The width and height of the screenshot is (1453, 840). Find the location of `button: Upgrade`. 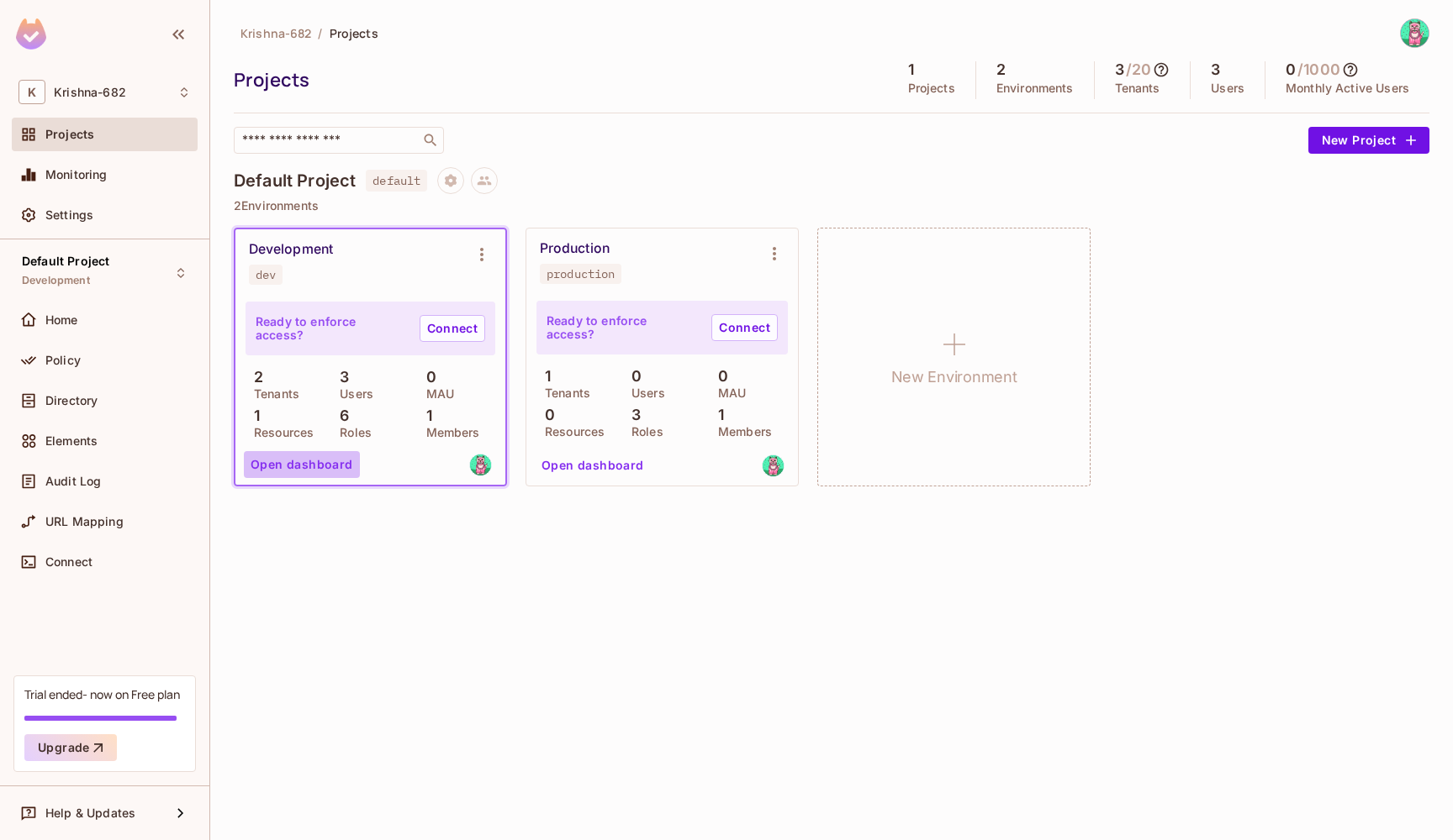

button: Upgrade is located at coordinates (71, 748).